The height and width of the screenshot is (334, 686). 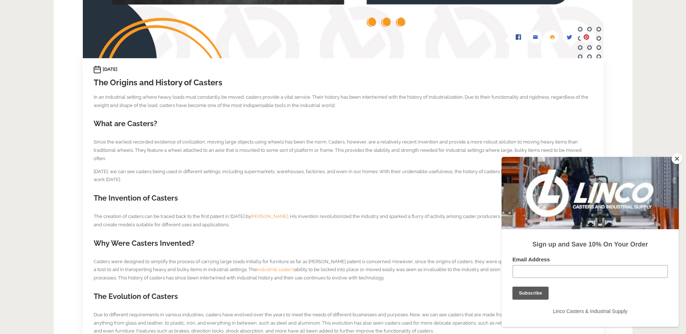 What do you see at coordinates (276, 270) in the screenshot?
I see `span: industrial caster’s` at bounding box center [276, 270].